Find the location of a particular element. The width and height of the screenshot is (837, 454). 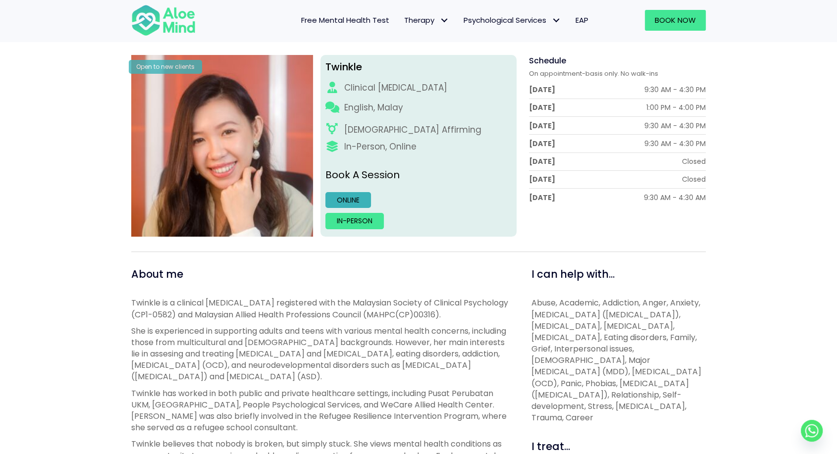

span: Psychological Services: submenu is located at coordinates (556, 20).